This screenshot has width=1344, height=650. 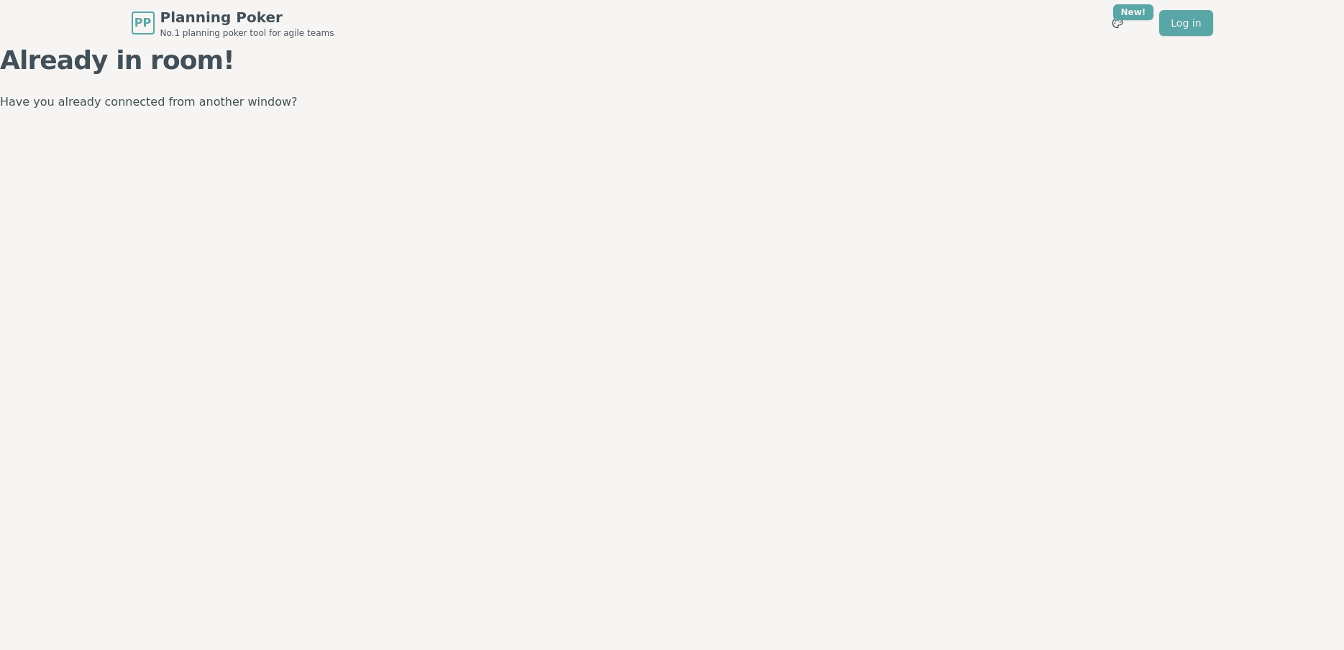 I want to click on a: Log in, so click(x=1186, y=23).